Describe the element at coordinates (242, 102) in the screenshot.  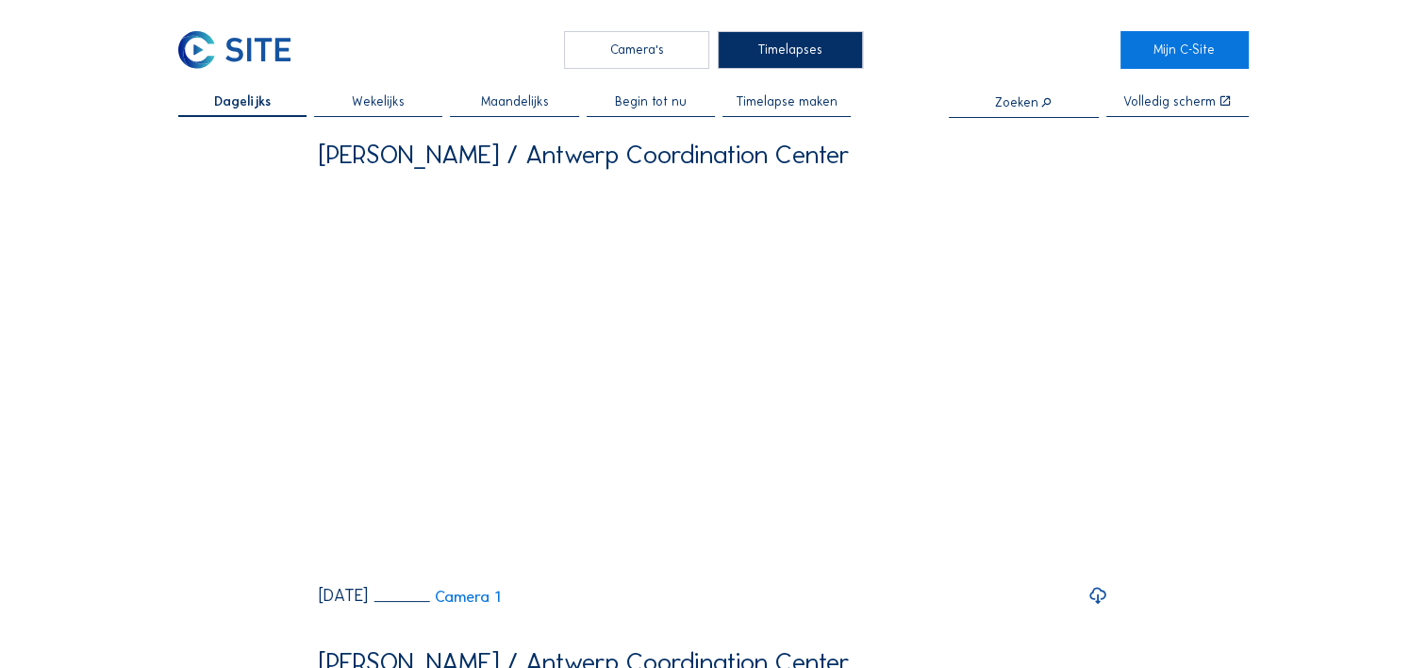
I see `span: Dagelijks` at that location.